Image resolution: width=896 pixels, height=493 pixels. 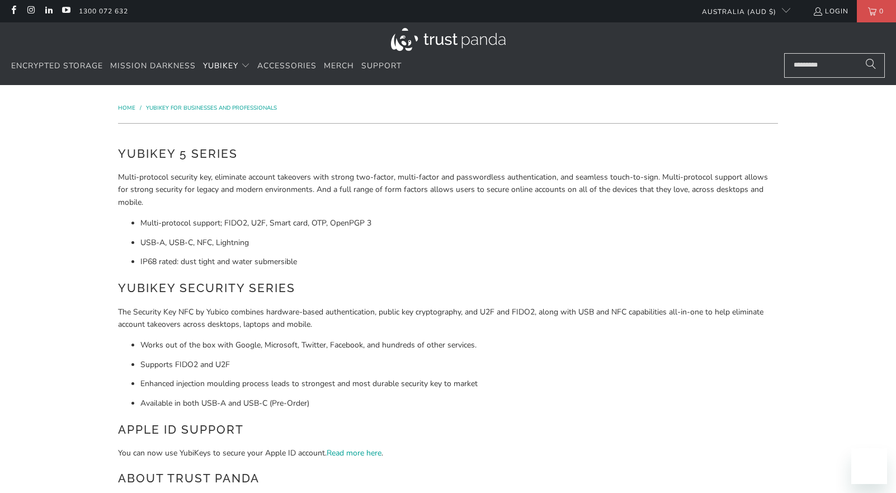 I want to click on li: Supports FIDO2 and U2F, so click(x=459, y=365).